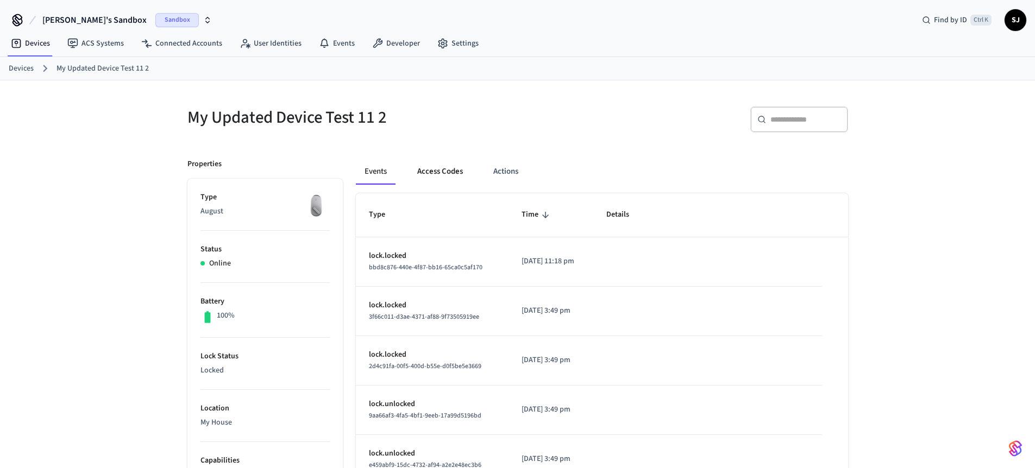  I want to click on span: Details, so click(625, 215).